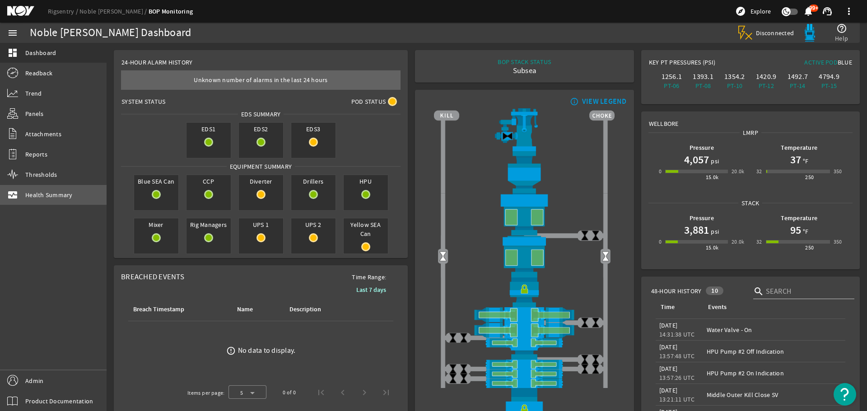  Describe the element at coordinates (13, 33) in the screenshot. I see `mat-icon: menu` at that location.